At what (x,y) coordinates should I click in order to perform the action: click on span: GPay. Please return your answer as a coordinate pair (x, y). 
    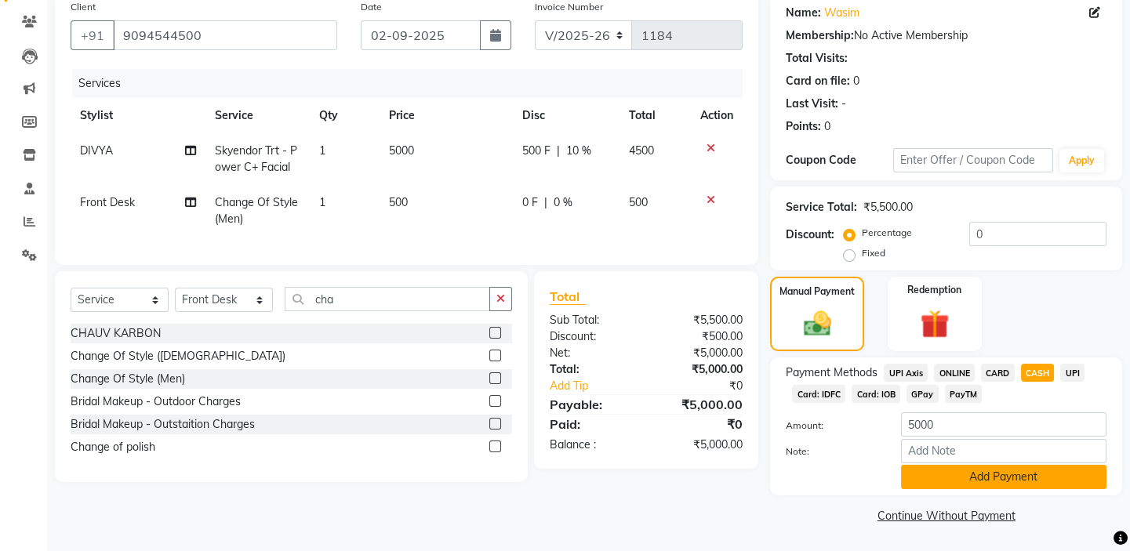
    Looking at the image, I should click on (922, 394).